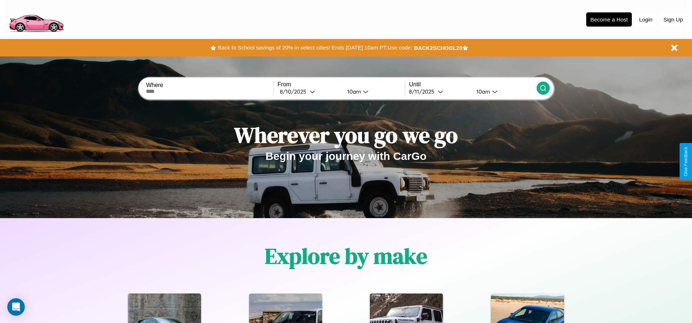 This screenshot has width=692, height=323. What do you see at coordinates (472, 85) in the screenshot?
I see `label: Until` at bounding box center [472, 85].